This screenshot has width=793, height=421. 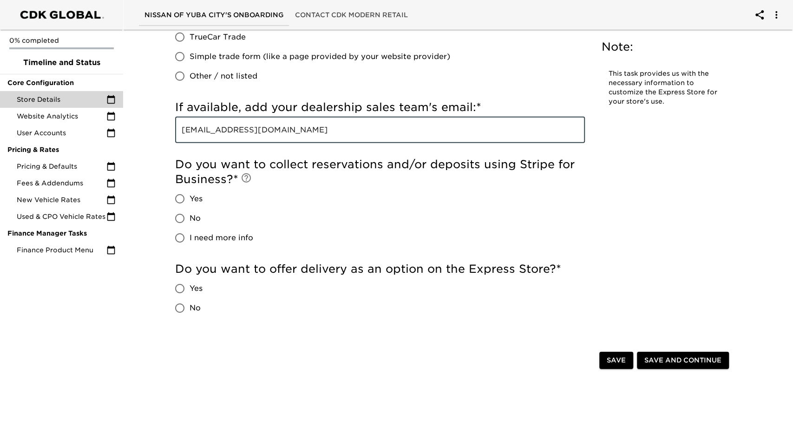 What do you see at coordinates (683, 360) in the screenshot?
I see `button: Save and Continue` at bounding box center [683, 360].